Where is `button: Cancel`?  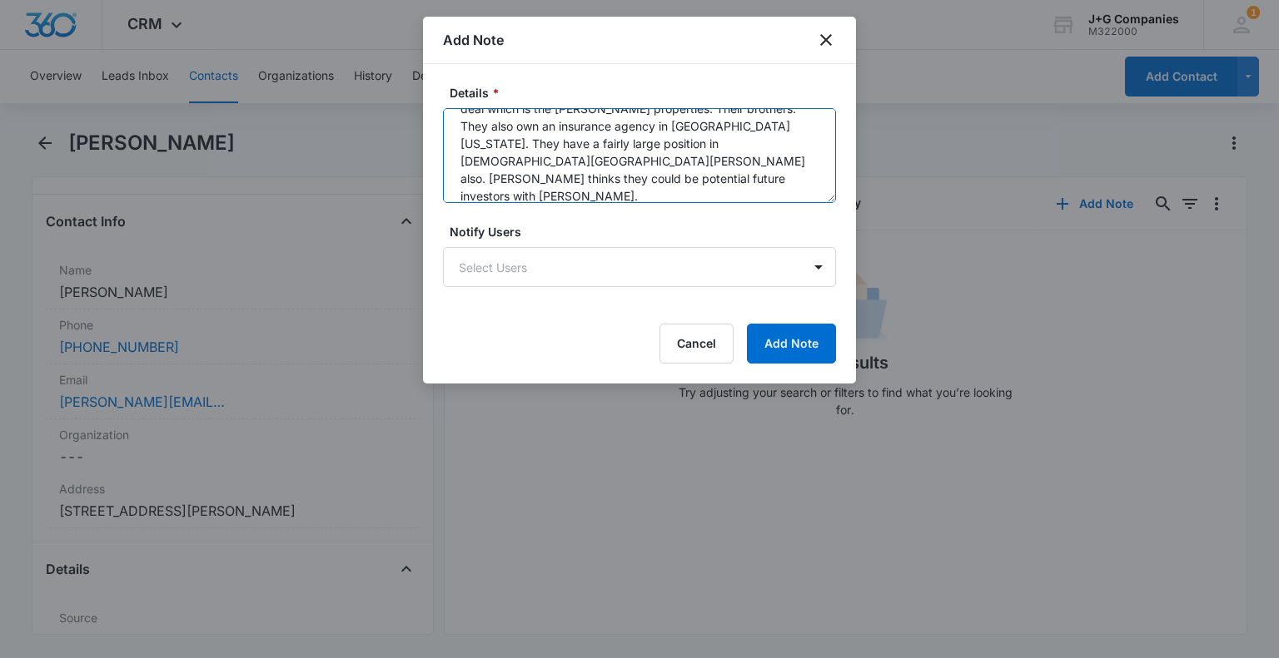
button: Cancel is located at coordinates (696, 344).